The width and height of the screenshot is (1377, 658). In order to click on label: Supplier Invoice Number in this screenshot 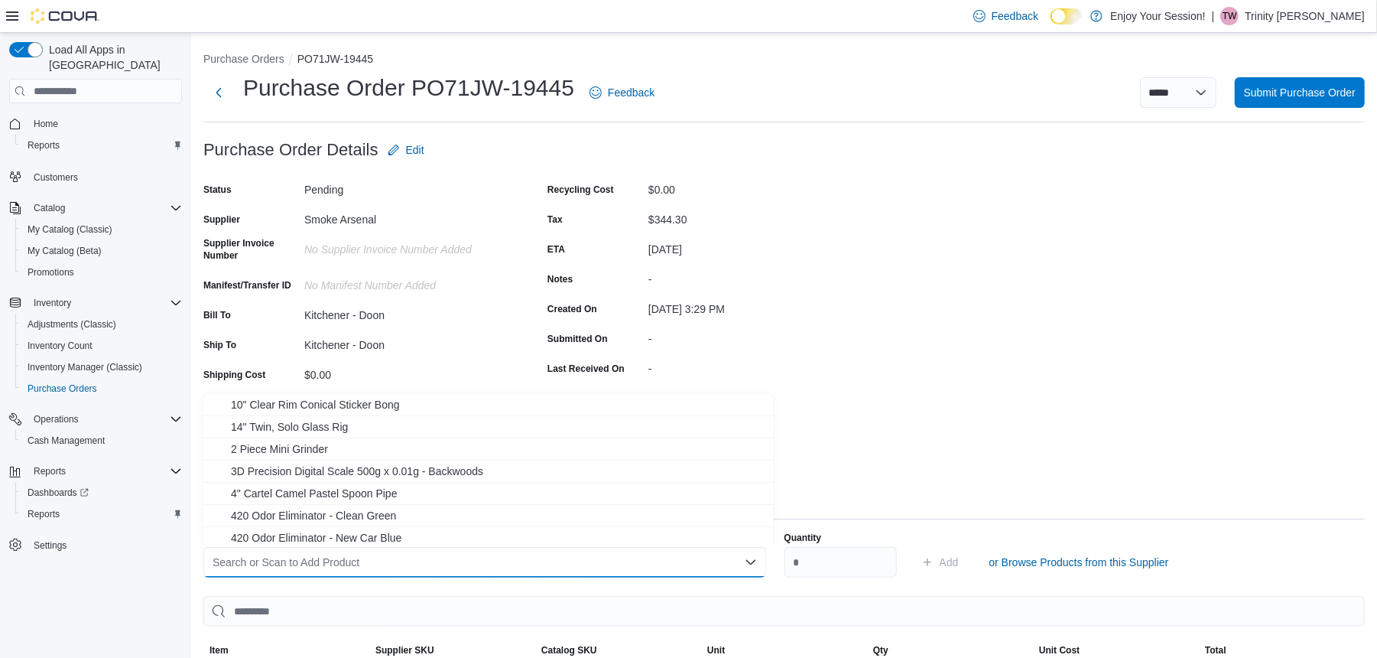, I will do `click(251, 249)`.